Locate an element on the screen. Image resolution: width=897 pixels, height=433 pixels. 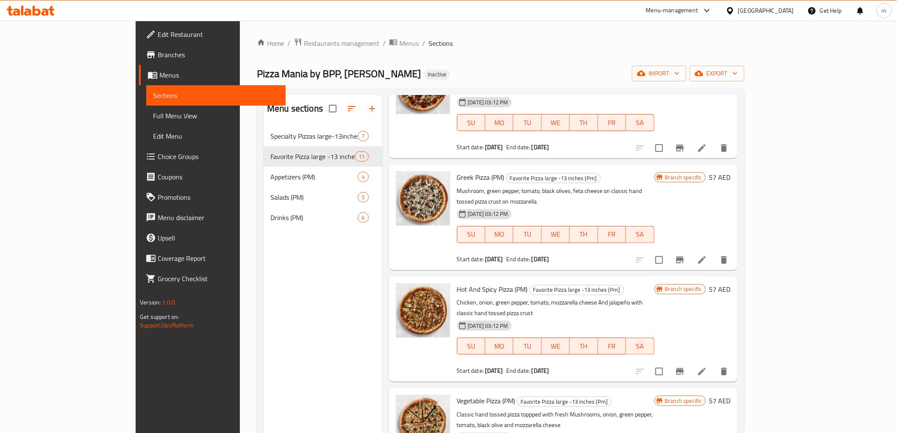
a: Edit menu item is located at coordinates (702, 148).